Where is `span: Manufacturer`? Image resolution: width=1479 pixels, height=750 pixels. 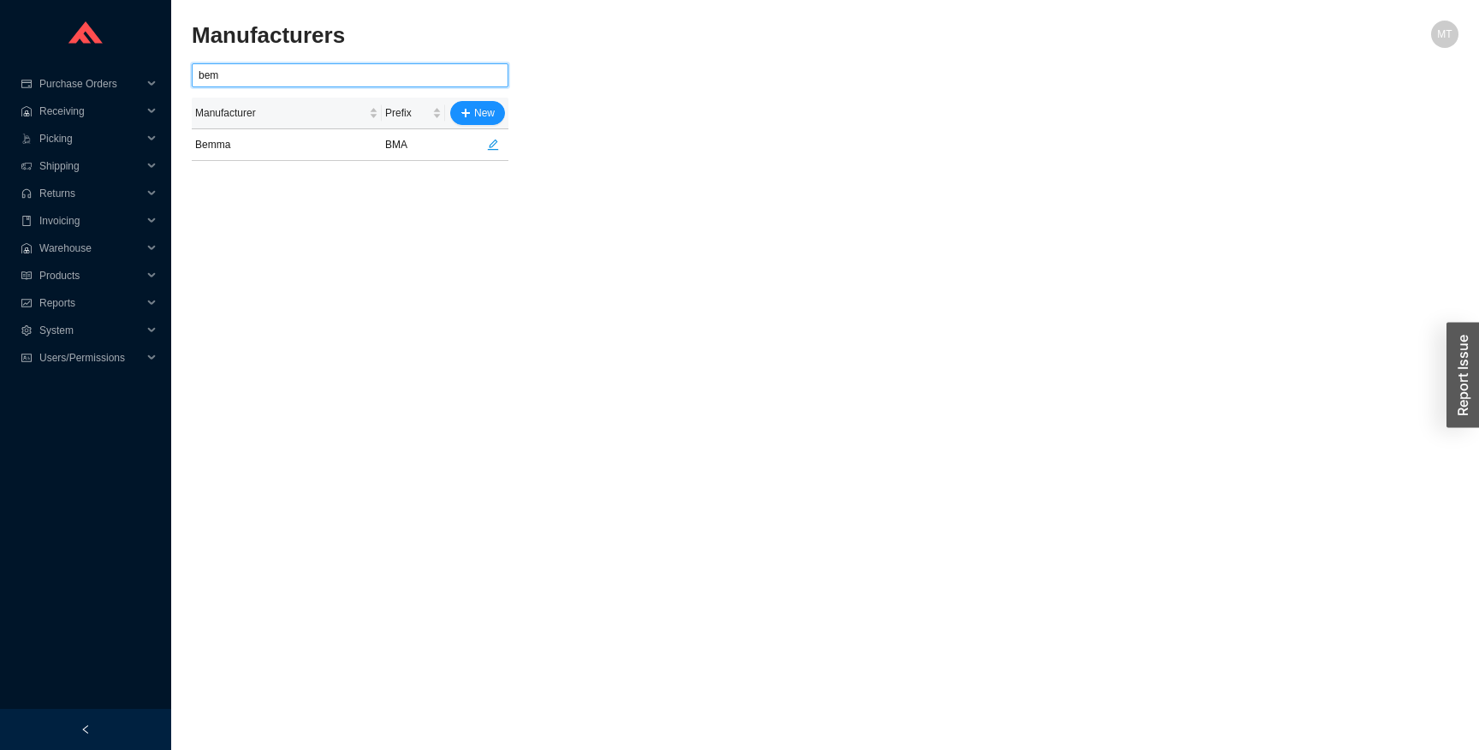
span: Manufacturer is located at coordinates (280, 113).